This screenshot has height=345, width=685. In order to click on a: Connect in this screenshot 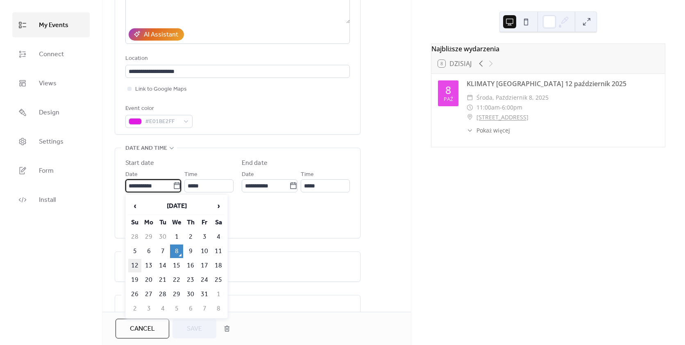, I will do `click(51, 54)`.